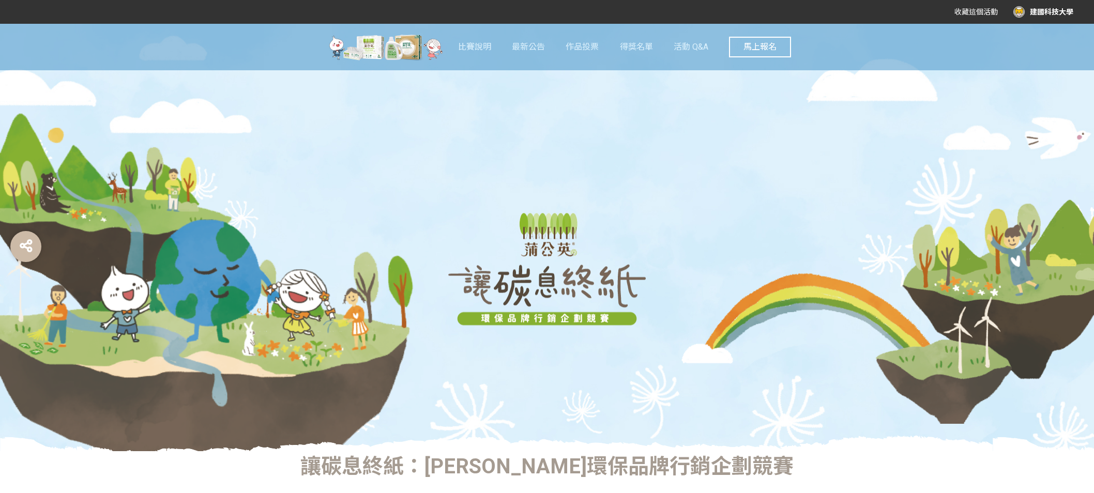  What do you see at coordinates (691, 47) in the screenshot?
I see `a: 活動 Q&A` at bounding box center [691, 47].